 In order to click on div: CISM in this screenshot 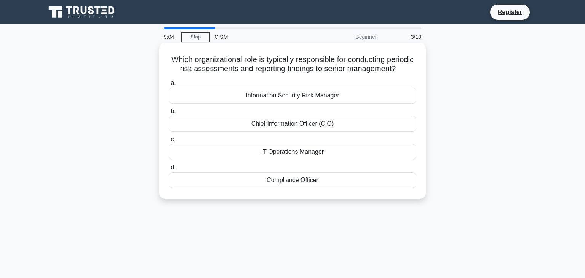, I will do `click(262, 37)`.